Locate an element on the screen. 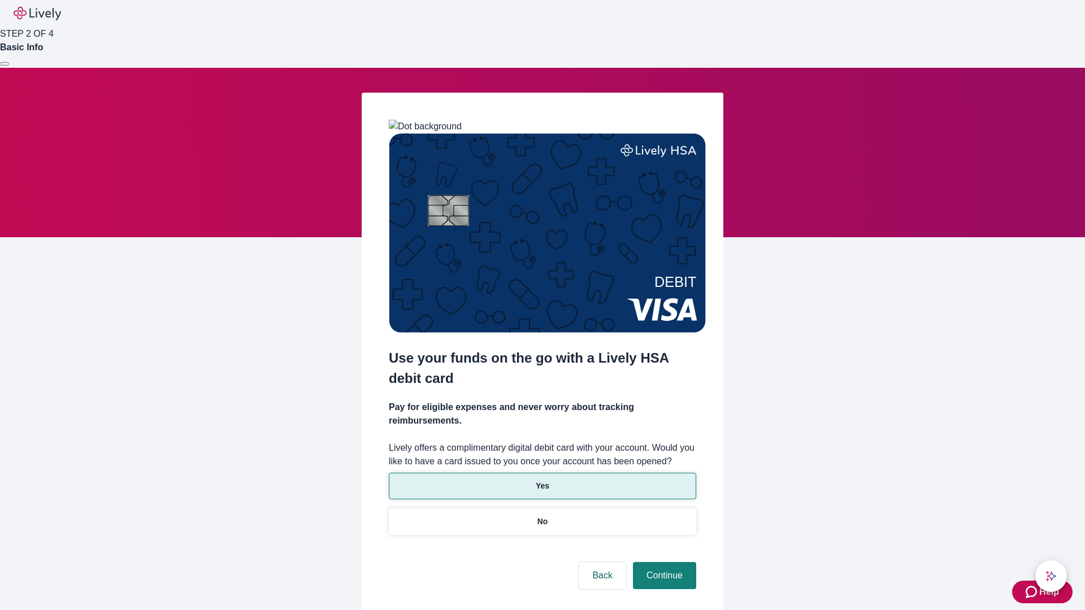 This screenshot has width=1085, height=610. p: No is located at coordinates (542, 521).